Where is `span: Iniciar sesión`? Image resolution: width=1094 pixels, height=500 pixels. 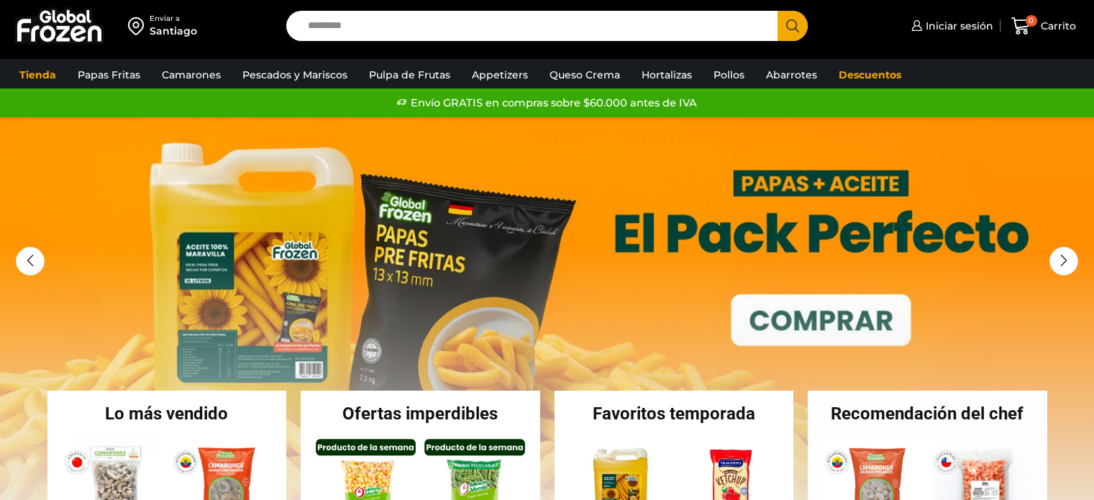 span: Iniciar sesión is located at coordinates (958, 26).